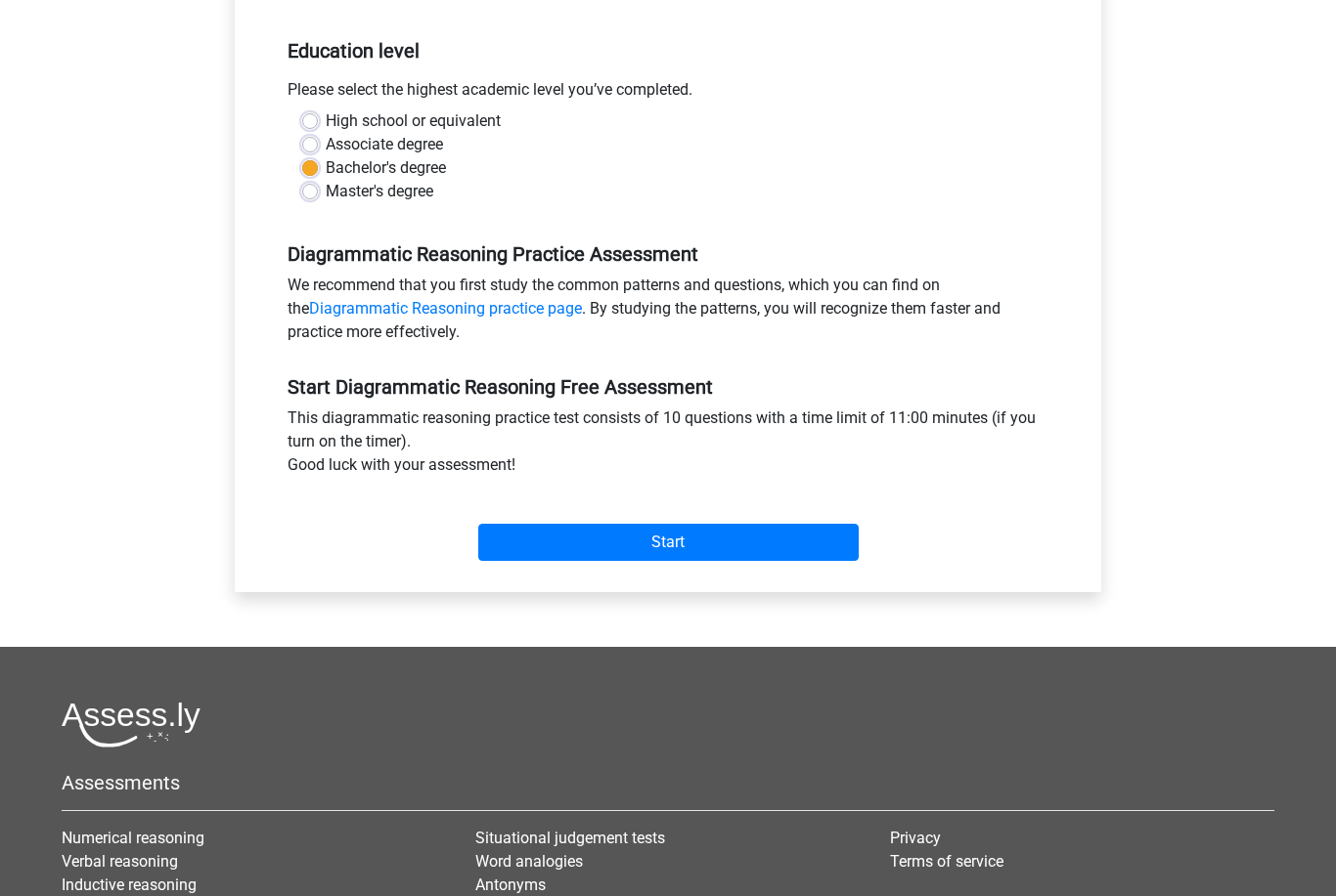  Describe the element at coordinates (668, 313) in the screenshot. I see `div: We recommend that you first study the common patterns and questions, which you can find on the . ...` at that location.